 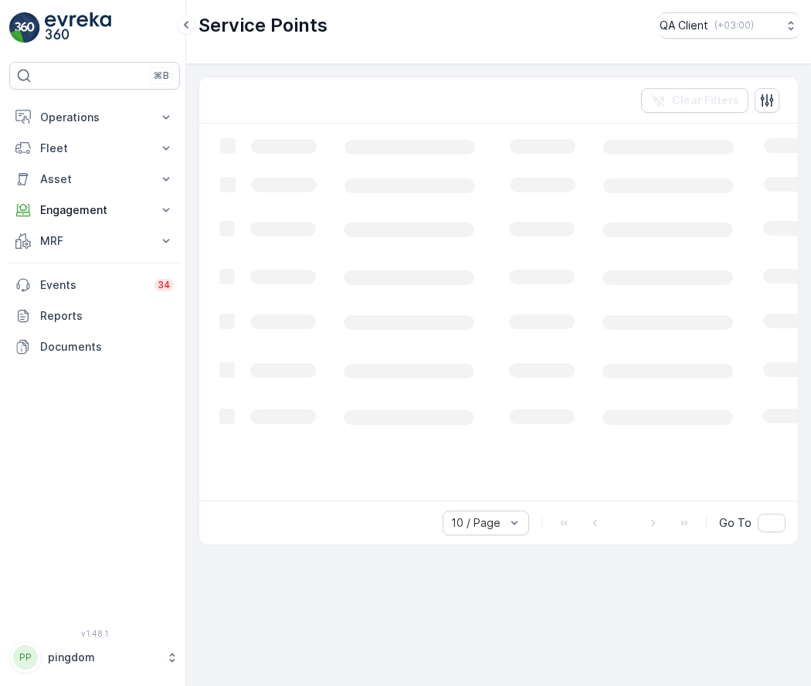 I want to click on p: Service Points, so click(x=263, y=25).